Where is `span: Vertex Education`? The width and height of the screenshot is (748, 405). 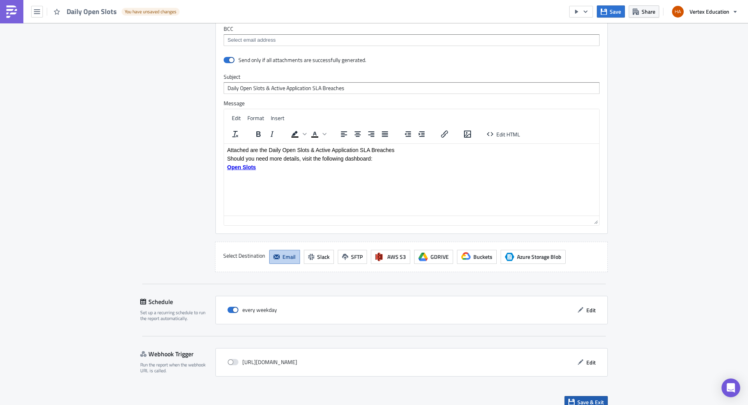
span: Vertex Education is located at coordinates (710, 11).